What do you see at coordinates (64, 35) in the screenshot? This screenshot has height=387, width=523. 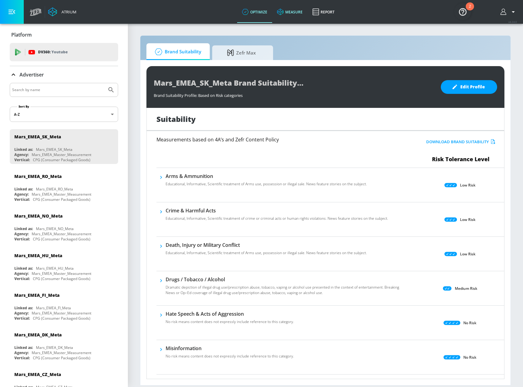 I see `div: Platform` at bounding box center [64, 35].